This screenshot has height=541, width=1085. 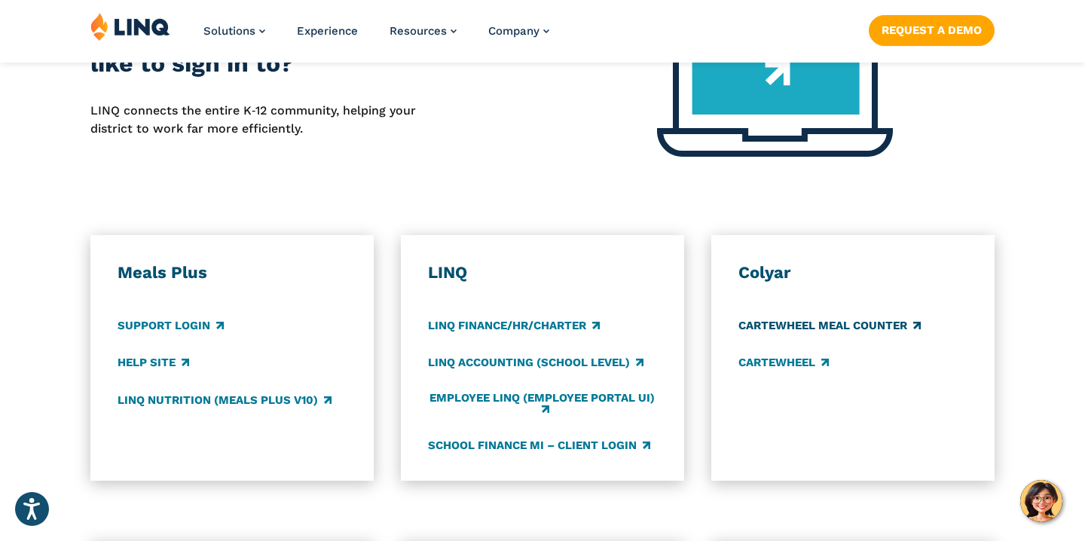 I want to click on h3: Colyar, so click(x=853, y=273).